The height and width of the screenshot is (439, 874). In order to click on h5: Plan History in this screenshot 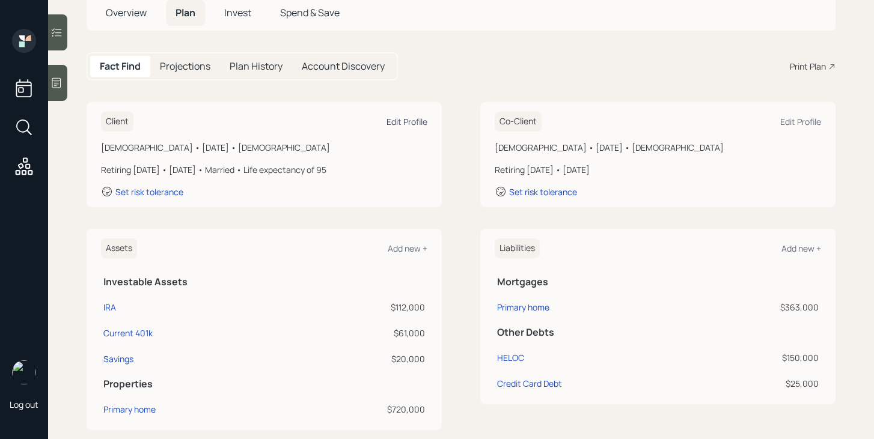, I will do `click(256, 66)`.